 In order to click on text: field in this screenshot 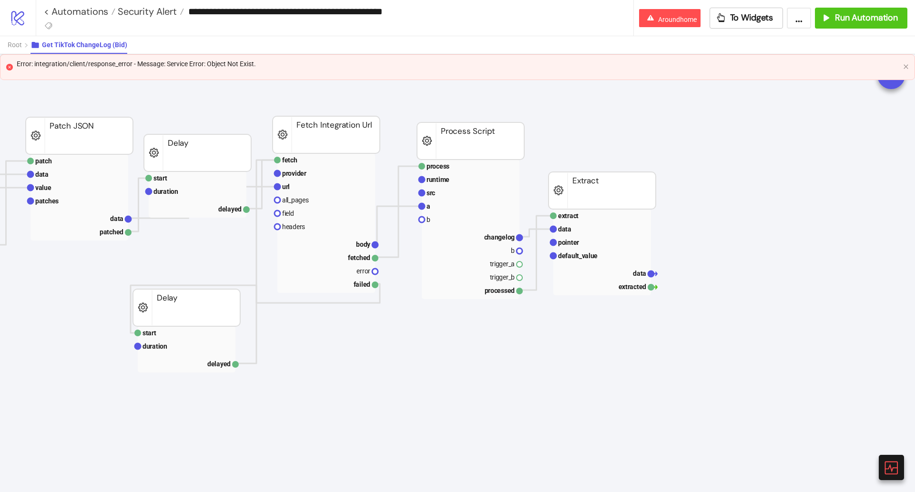, I will do `click(288, 213)`.